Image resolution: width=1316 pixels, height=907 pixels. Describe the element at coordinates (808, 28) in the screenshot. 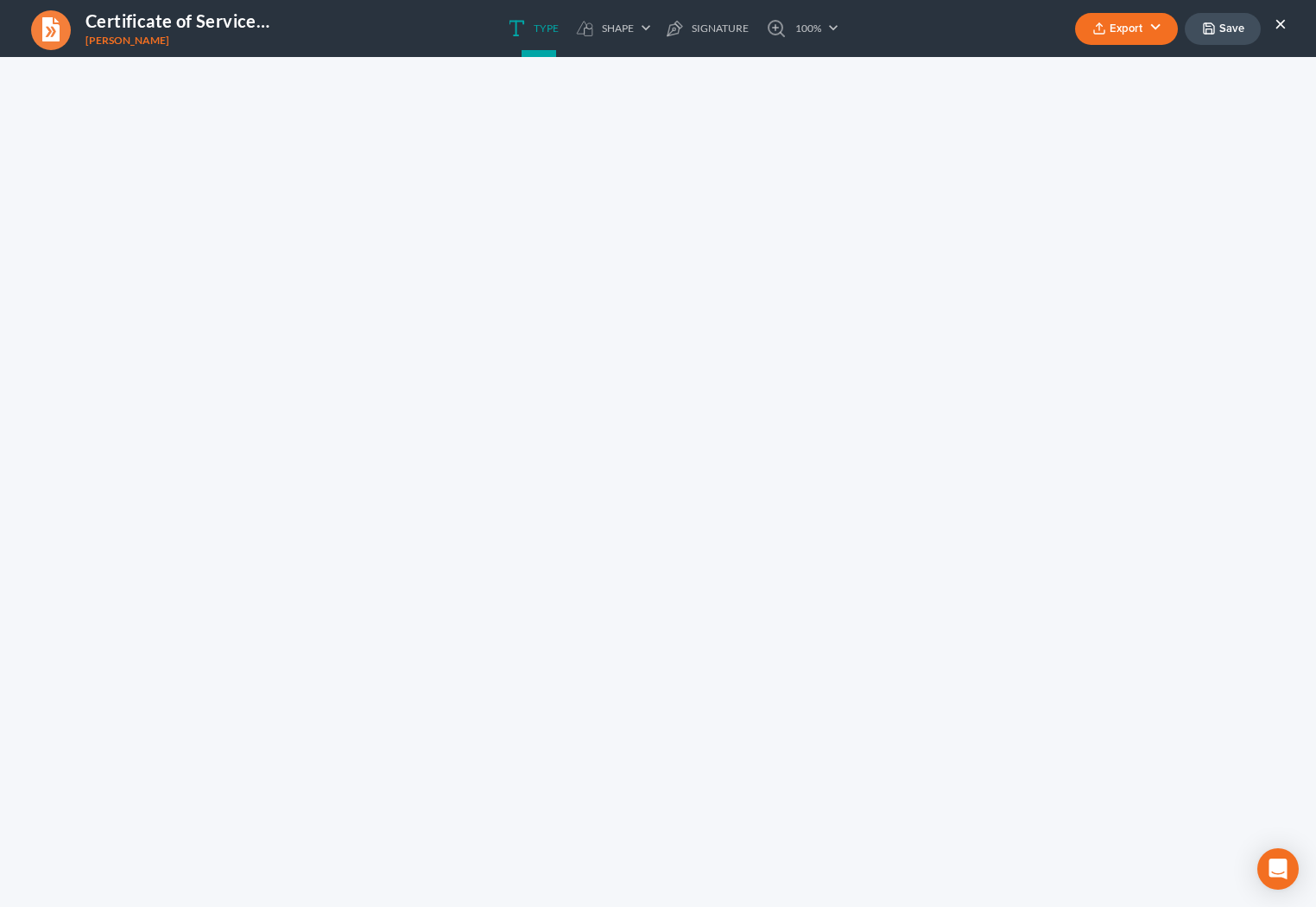

I see `span: 100%` at that location.